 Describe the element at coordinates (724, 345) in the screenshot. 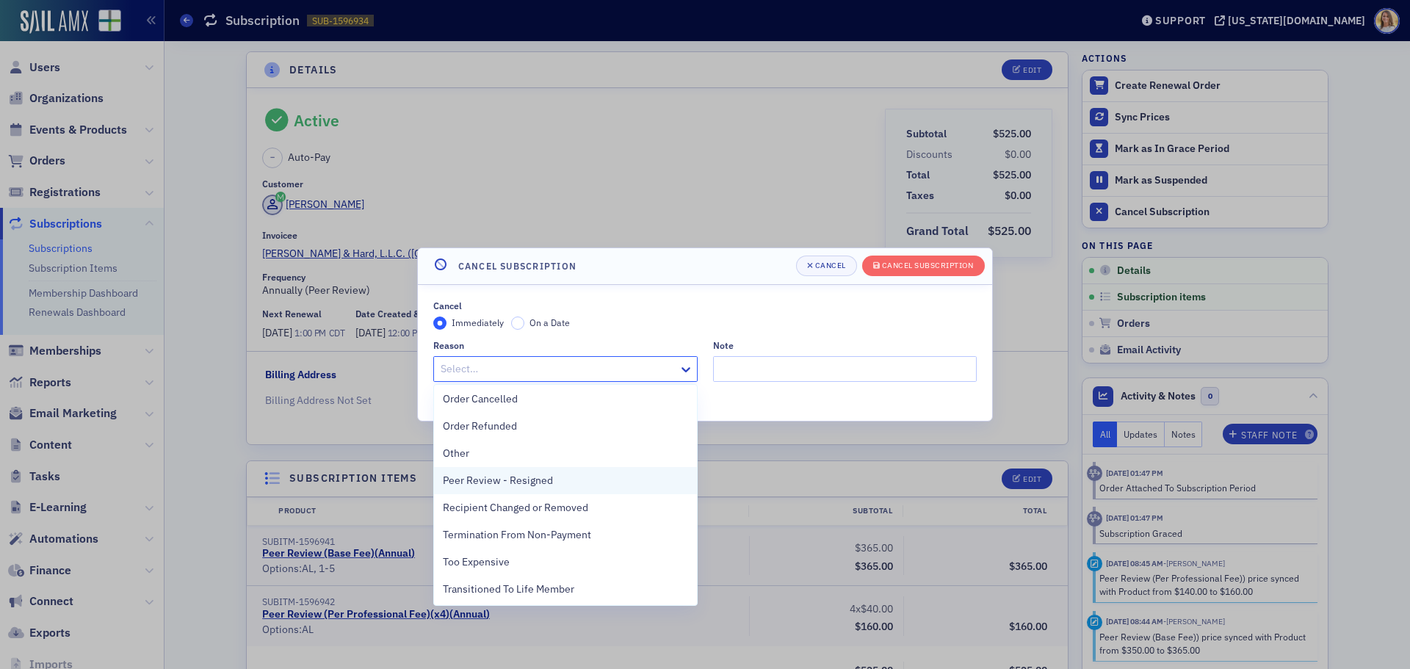

I see `div: Note` at that location.